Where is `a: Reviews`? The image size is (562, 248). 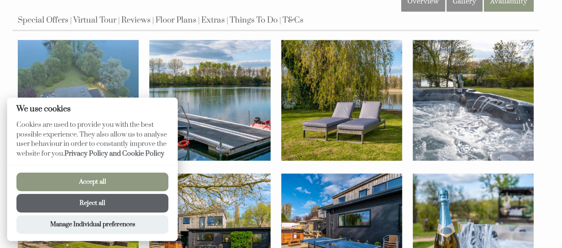 a: Reviews is located at coordinates (136, 20).